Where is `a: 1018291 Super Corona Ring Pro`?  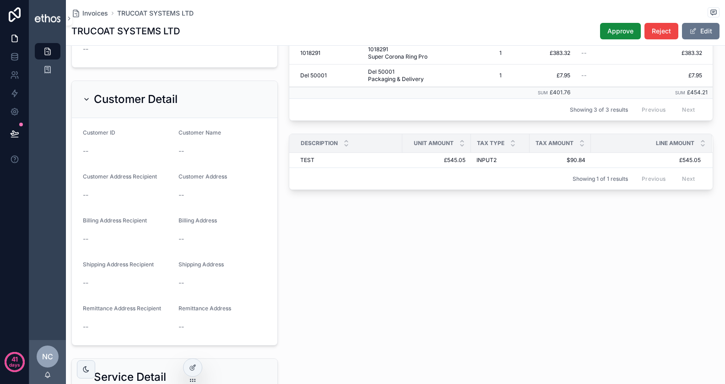
a: 1018291 Super Corona Ring Pro is located at coordinates (401, 53).